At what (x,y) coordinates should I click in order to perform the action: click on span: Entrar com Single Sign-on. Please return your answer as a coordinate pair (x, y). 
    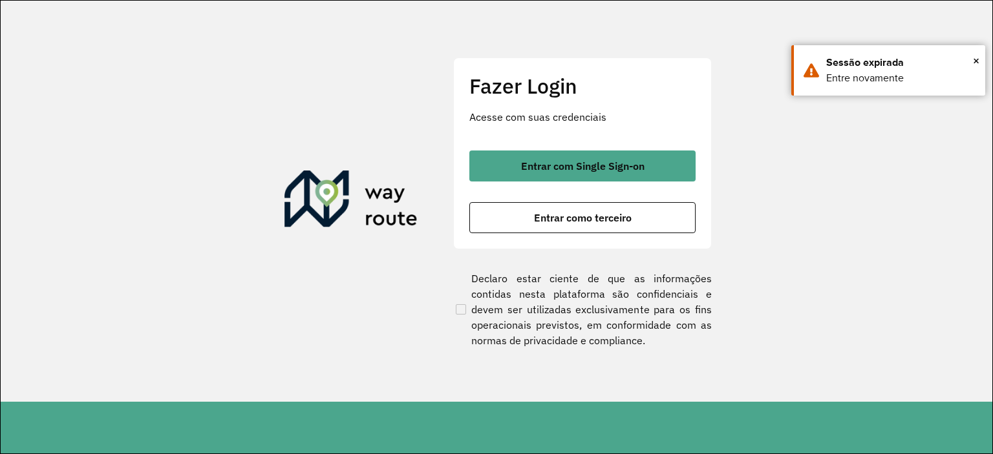
    Looking at the image, I should click on (582, 166).